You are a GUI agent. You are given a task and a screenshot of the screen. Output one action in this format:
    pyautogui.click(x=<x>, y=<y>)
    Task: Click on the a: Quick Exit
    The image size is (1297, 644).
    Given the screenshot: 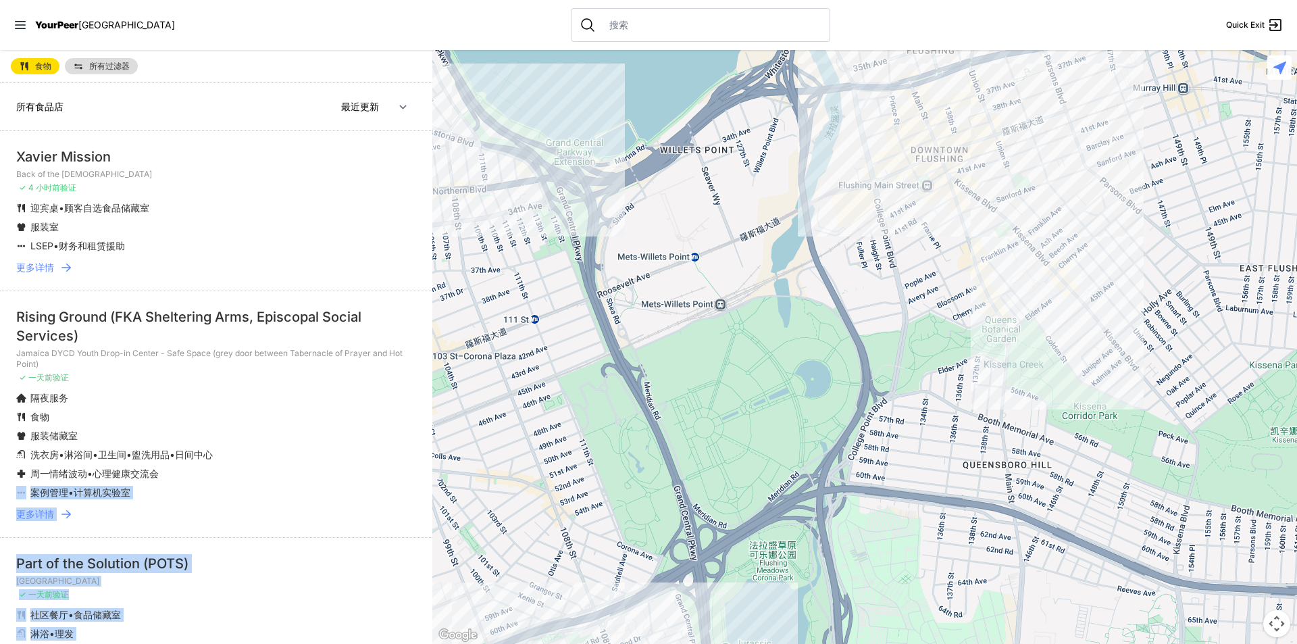 What is the action you would take?
    pyautogui.click(x=1255, y=25)
    